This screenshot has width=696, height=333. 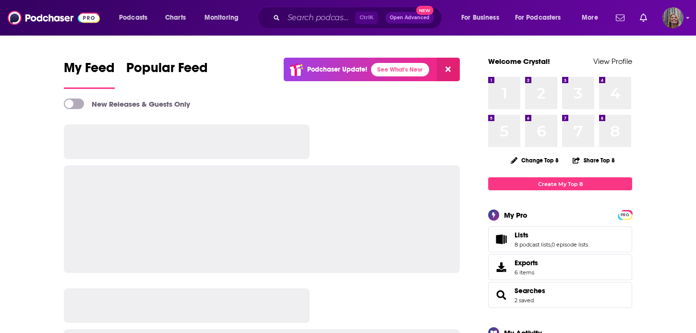 I want to click on a: Create My Top 8, so click(x=560, y=183).